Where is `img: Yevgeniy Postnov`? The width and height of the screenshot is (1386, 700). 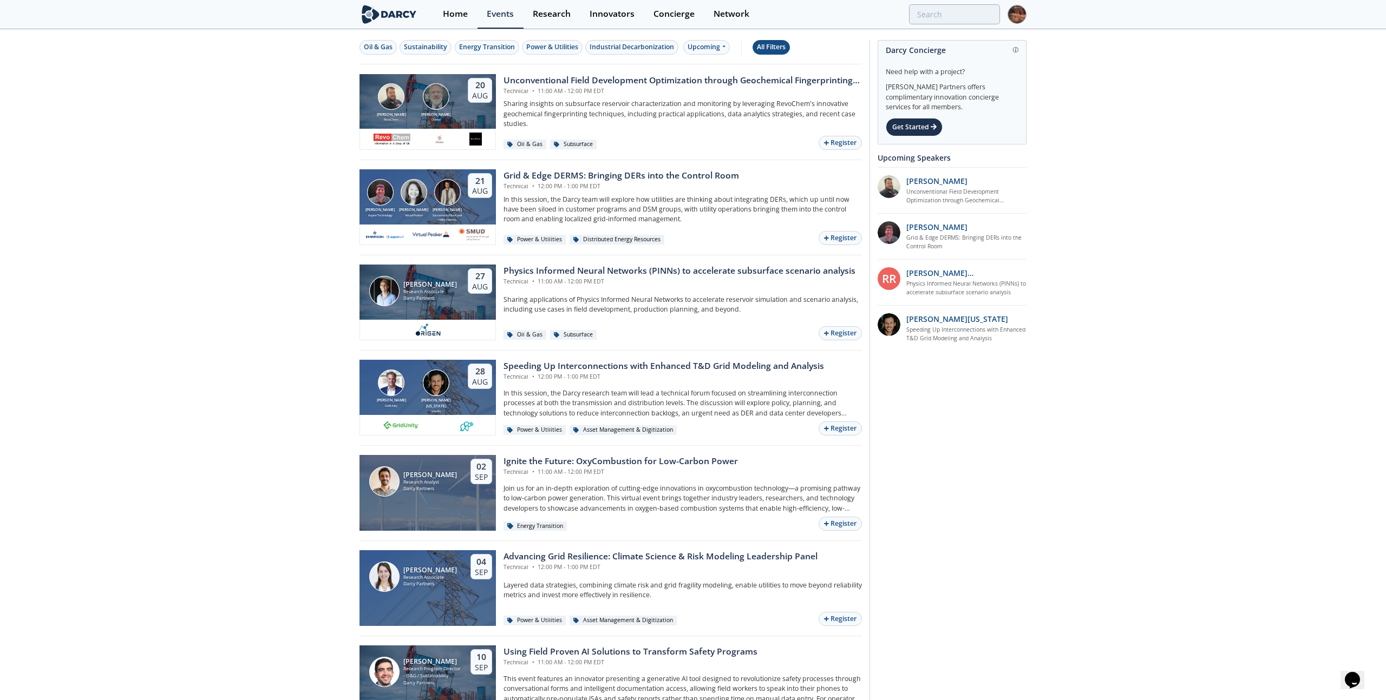
img: Yevgeniy Postnov is located at coordinates (447, 192).